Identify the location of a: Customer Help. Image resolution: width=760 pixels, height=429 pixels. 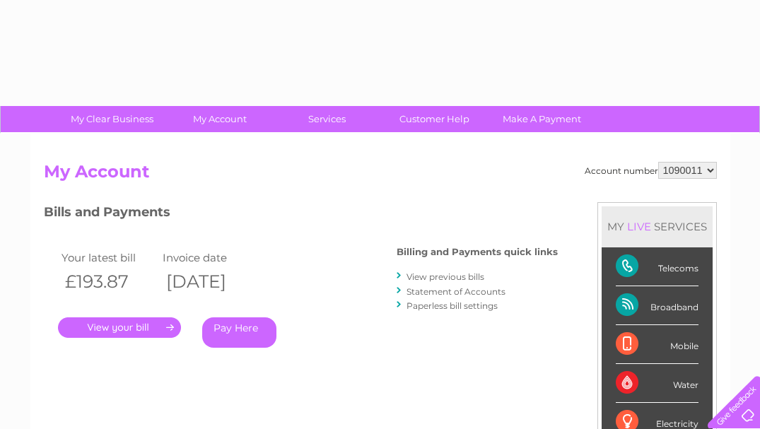
(434, 119).